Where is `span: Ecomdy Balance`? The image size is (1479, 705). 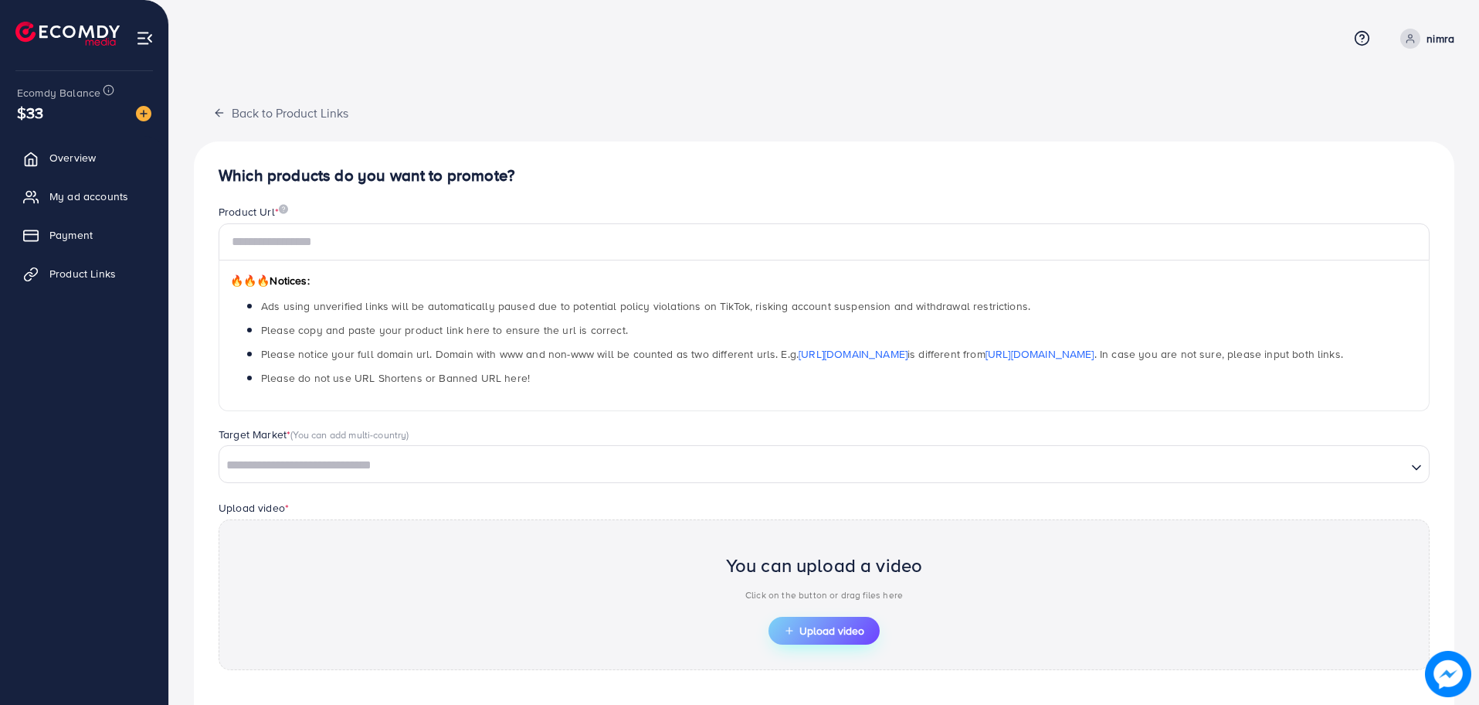 span: Ecomdy Balance is located at coordinates (59, 93).